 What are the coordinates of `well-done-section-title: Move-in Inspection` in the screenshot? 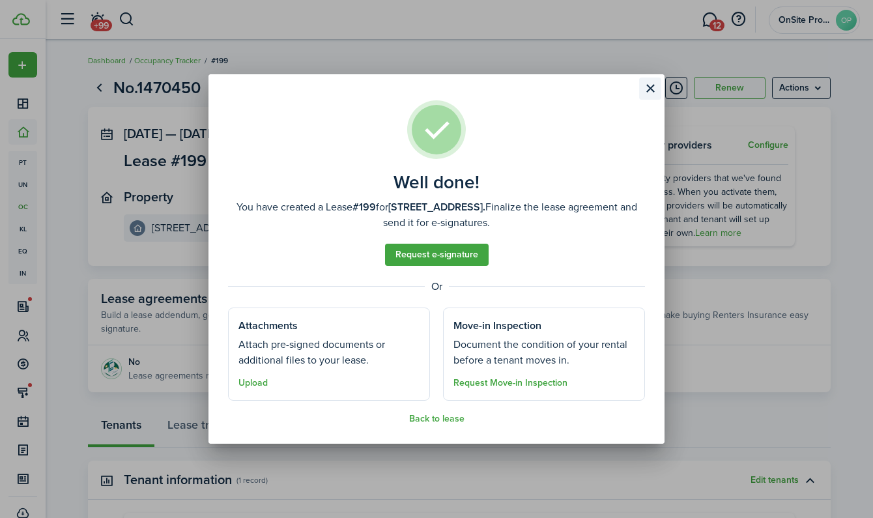 It's located at (497, 326).